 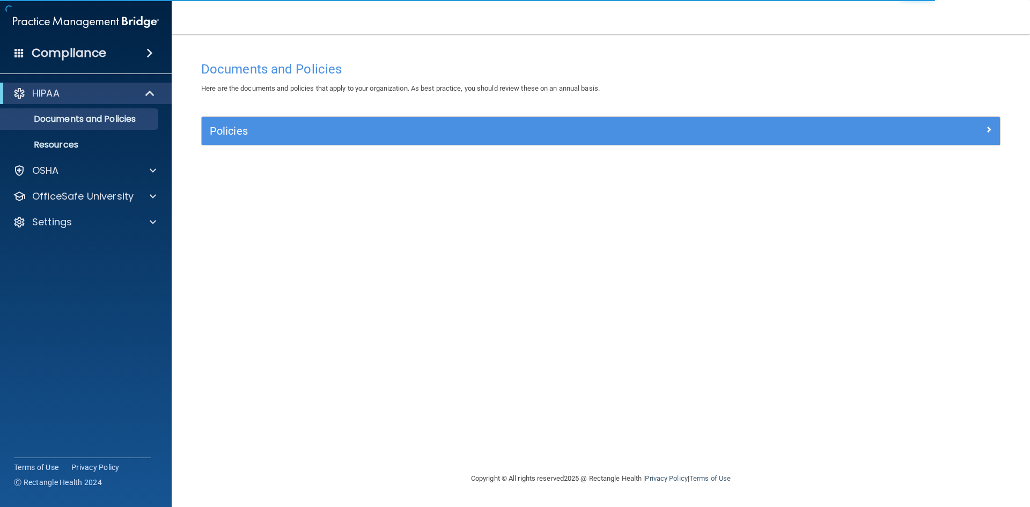 What do you see at coordinates (46, 93) in the screenshot?
I see `p: HIPAA` at bounding box center [46, 93].